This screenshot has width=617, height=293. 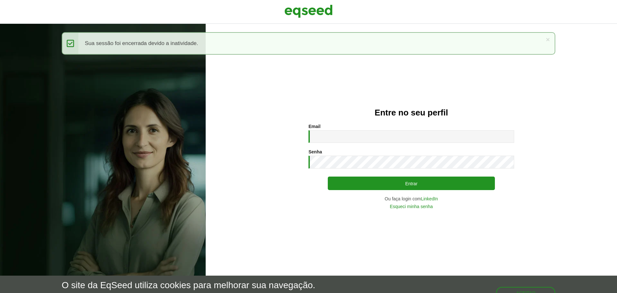 What do you see at coordinates (314, 126) in the screenshot?
I see `label: Email` at bounding box center [314, 126].